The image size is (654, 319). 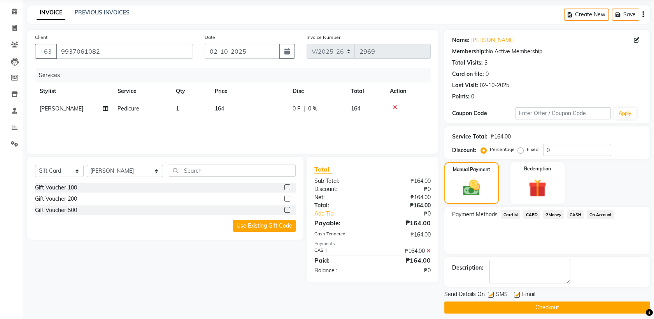 I want to click on div: No Active Membership, so click(x=547, y=51).